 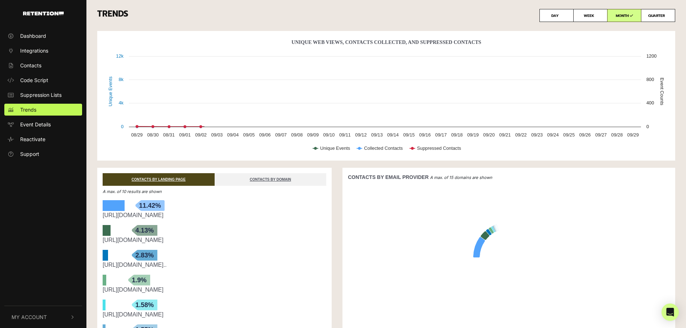 I want to click on label: MONTH, so click(x=624, y=15).